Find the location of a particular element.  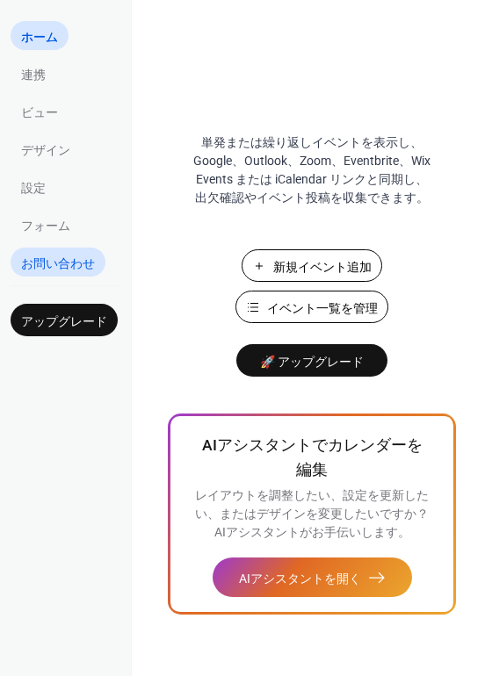

a: ビュー is located at coordinates (40, 111).